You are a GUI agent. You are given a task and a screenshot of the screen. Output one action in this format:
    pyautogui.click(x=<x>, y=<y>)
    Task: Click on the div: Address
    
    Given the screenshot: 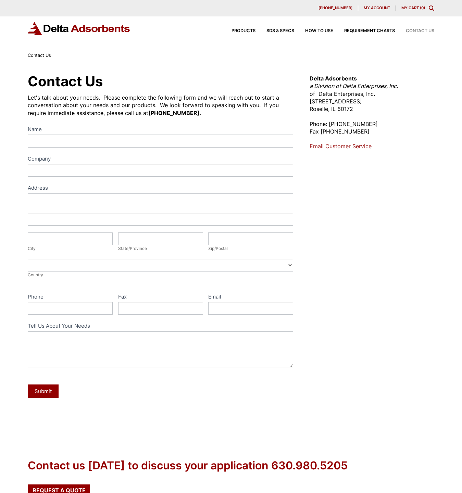 What is the action you would take?
    pyautogui.click(x=160, y=188)
    